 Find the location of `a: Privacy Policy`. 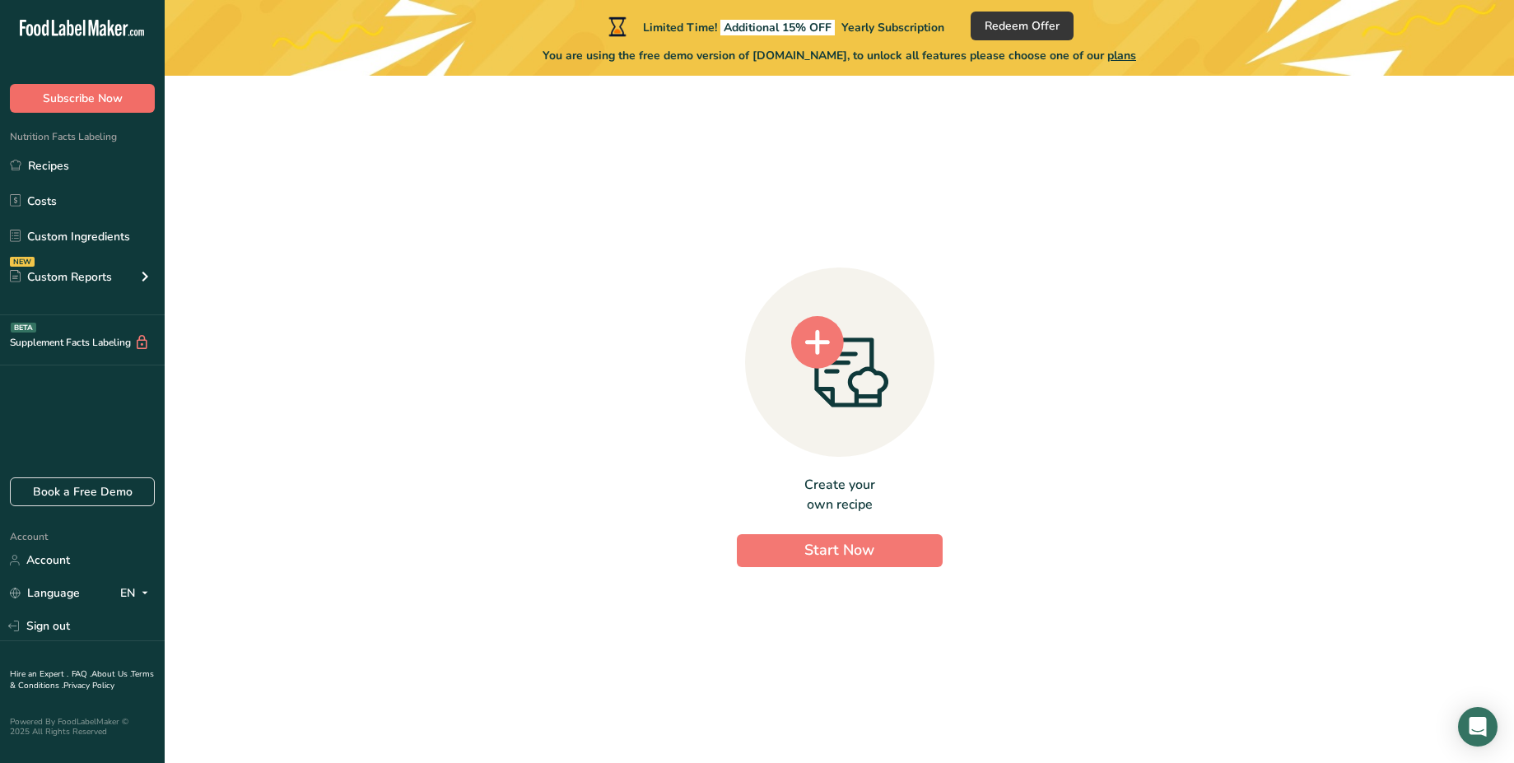

a: Privacy Policy is located at coordinates (89, 686).